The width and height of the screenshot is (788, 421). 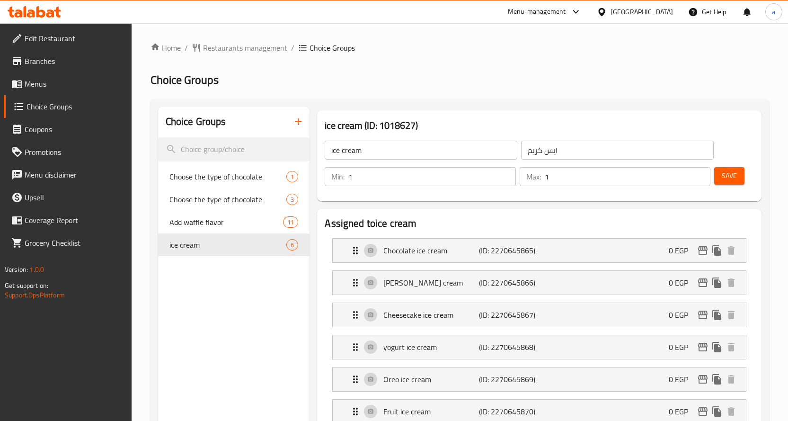 What do you see at coordinates (74, 243) in the screenshot?
I see `span: Grocery Checklist` at bounding box center [74, 243].